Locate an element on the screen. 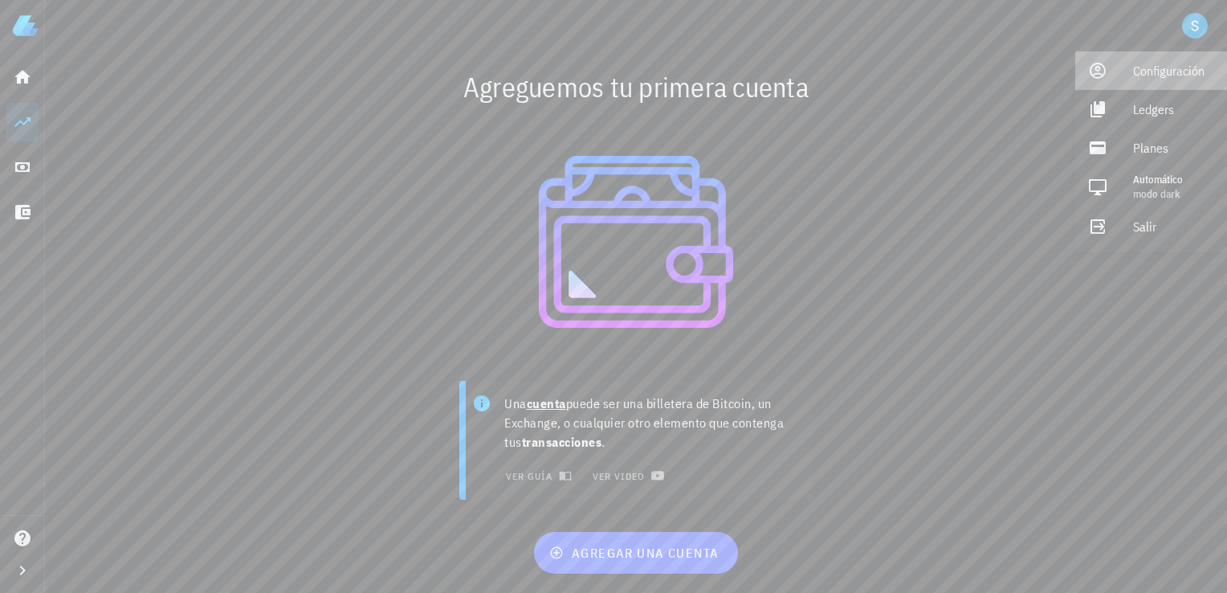  b: transacciones is located at coordinates (562, 442).